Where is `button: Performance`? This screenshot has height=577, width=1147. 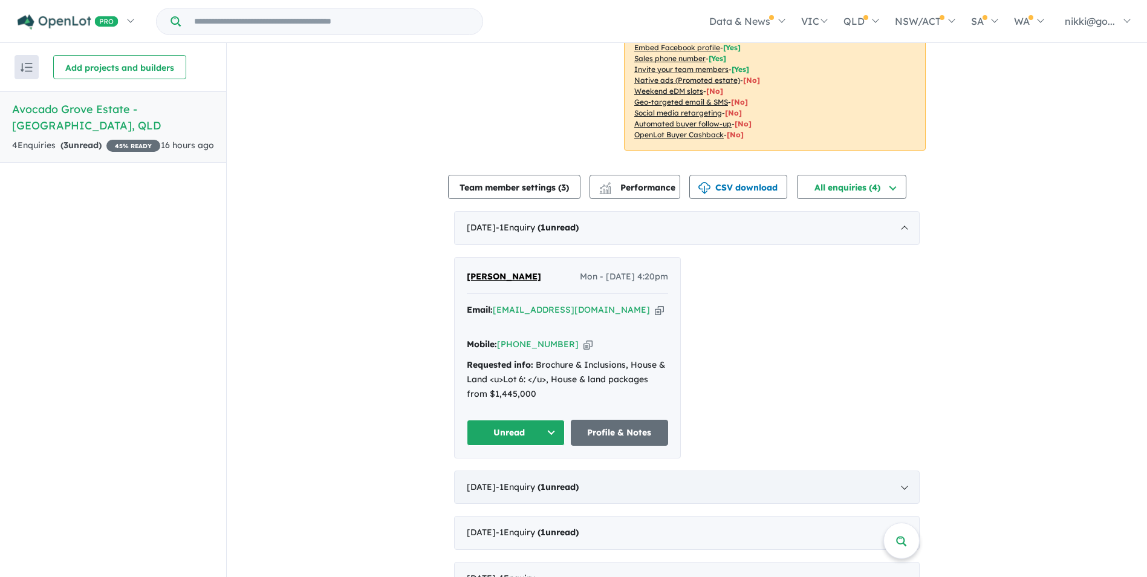 button: Performance is located at coordinates (635, 187).